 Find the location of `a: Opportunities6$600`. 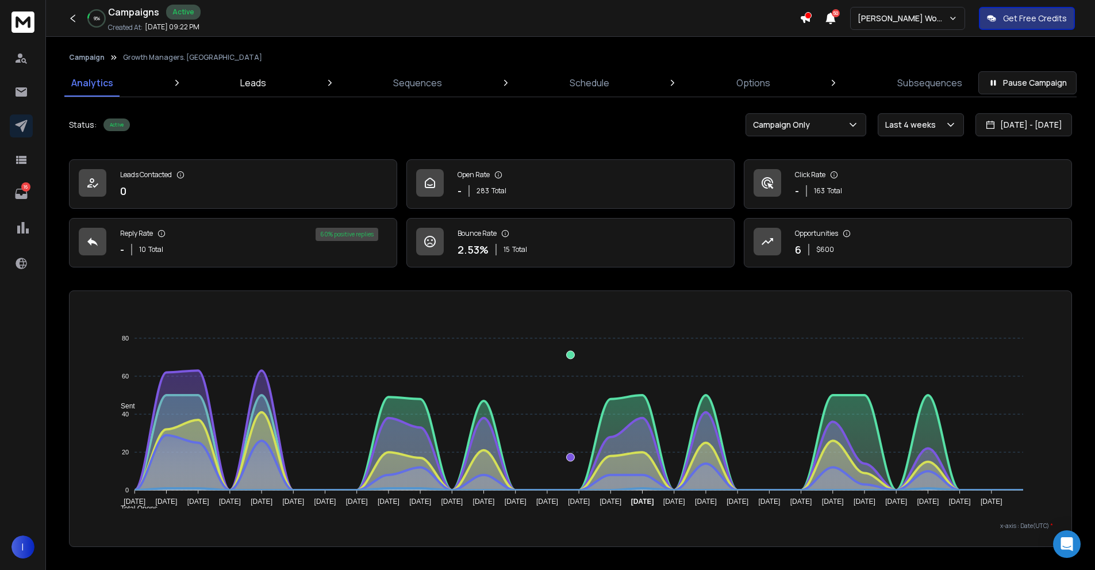

a: Opportunities6$600 is located at coordinates (908, 243).